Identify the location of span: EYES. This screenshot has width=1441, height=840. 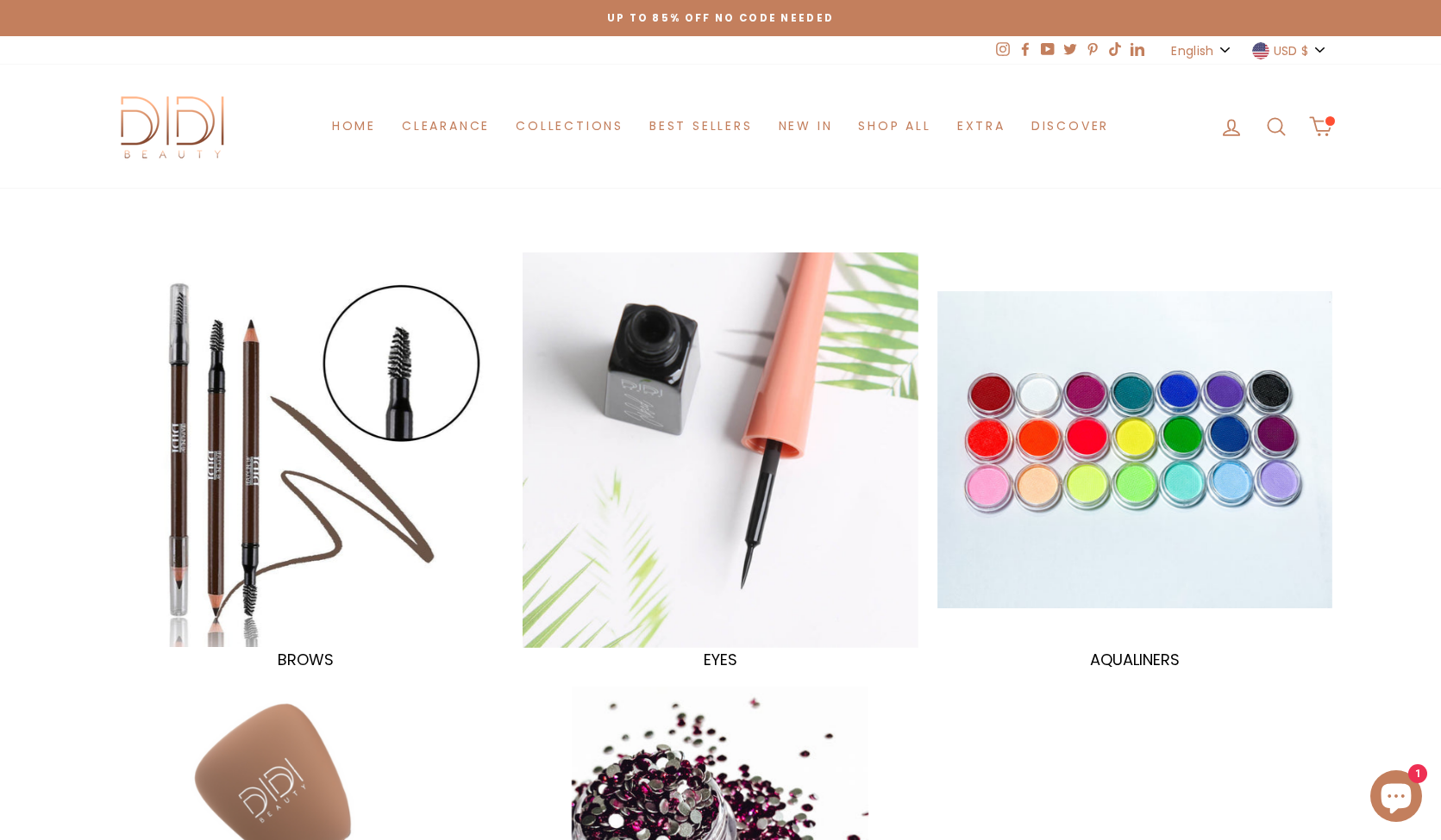
(720, 659).